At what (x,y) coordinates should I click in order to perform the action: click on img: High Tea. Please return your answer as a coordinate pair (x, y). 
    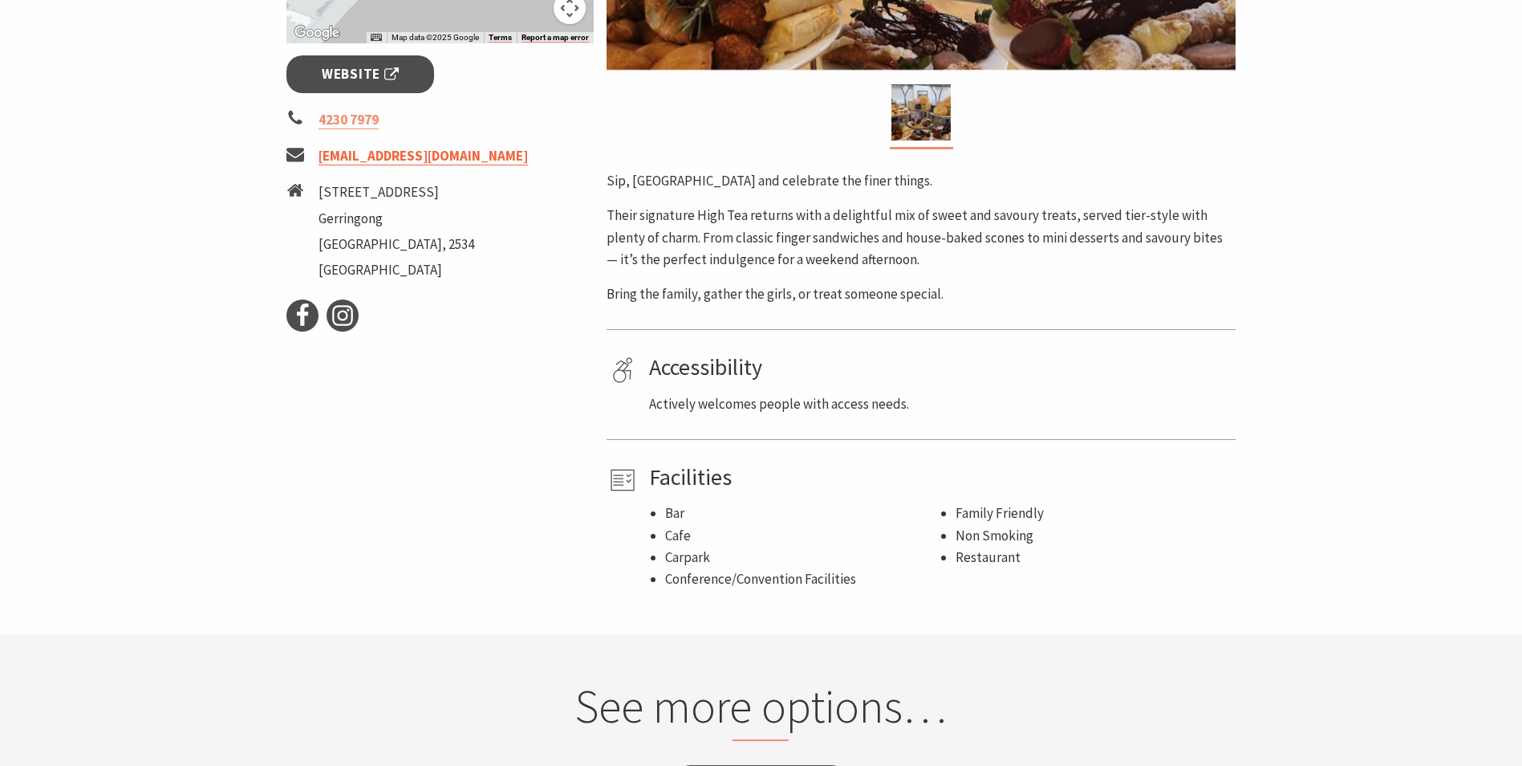
    Looking at the image, I should click on (921, 112).